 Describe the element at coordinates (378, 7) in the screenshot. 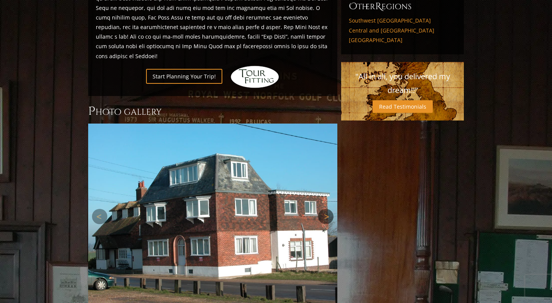

I see `span: R` at that location.